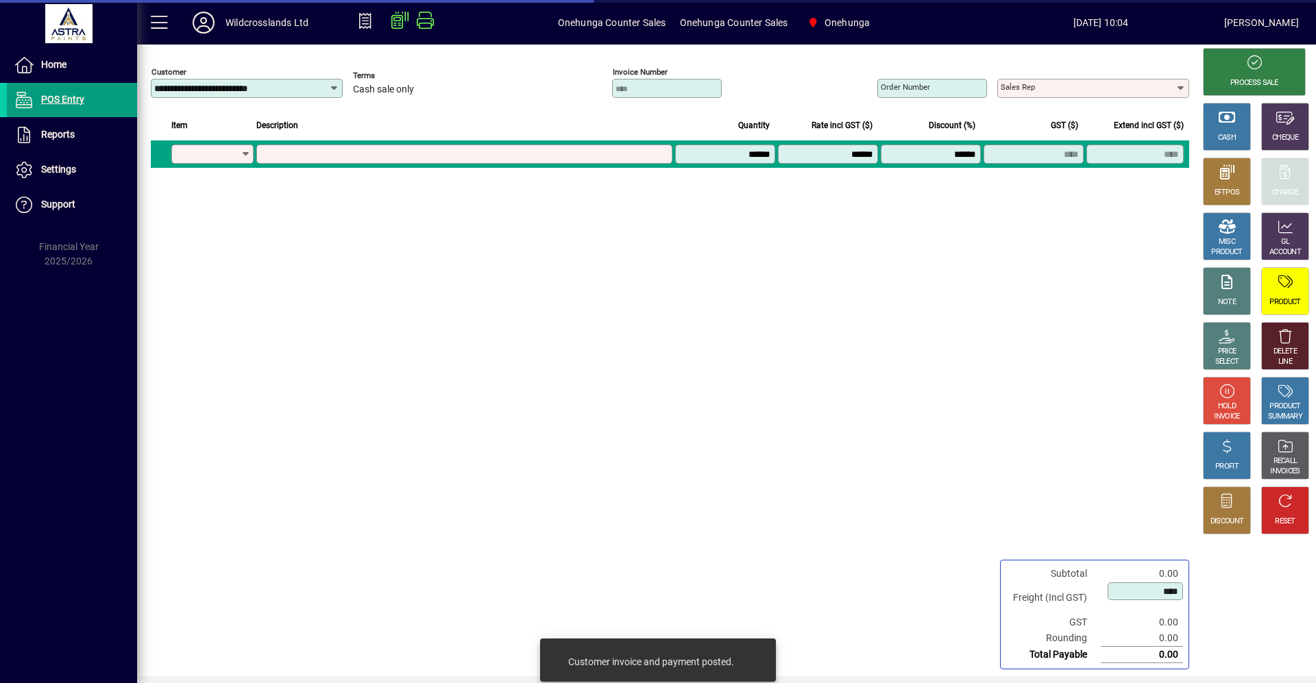  What do you see at coordinates (169, 72) in the screenshot?
I see `mat-label: Customer` at bounding box center [169, 72].